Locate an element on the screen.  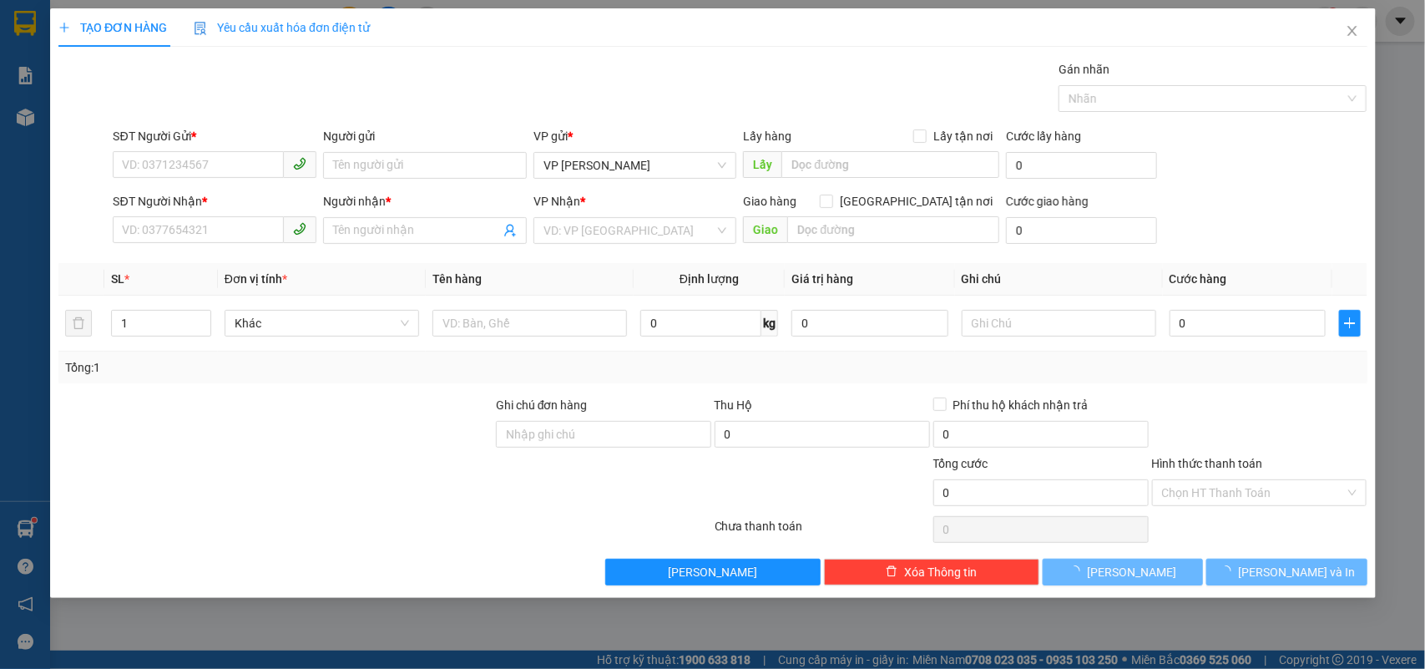
span: Lấy hàng is located at coordinates (767, 136).